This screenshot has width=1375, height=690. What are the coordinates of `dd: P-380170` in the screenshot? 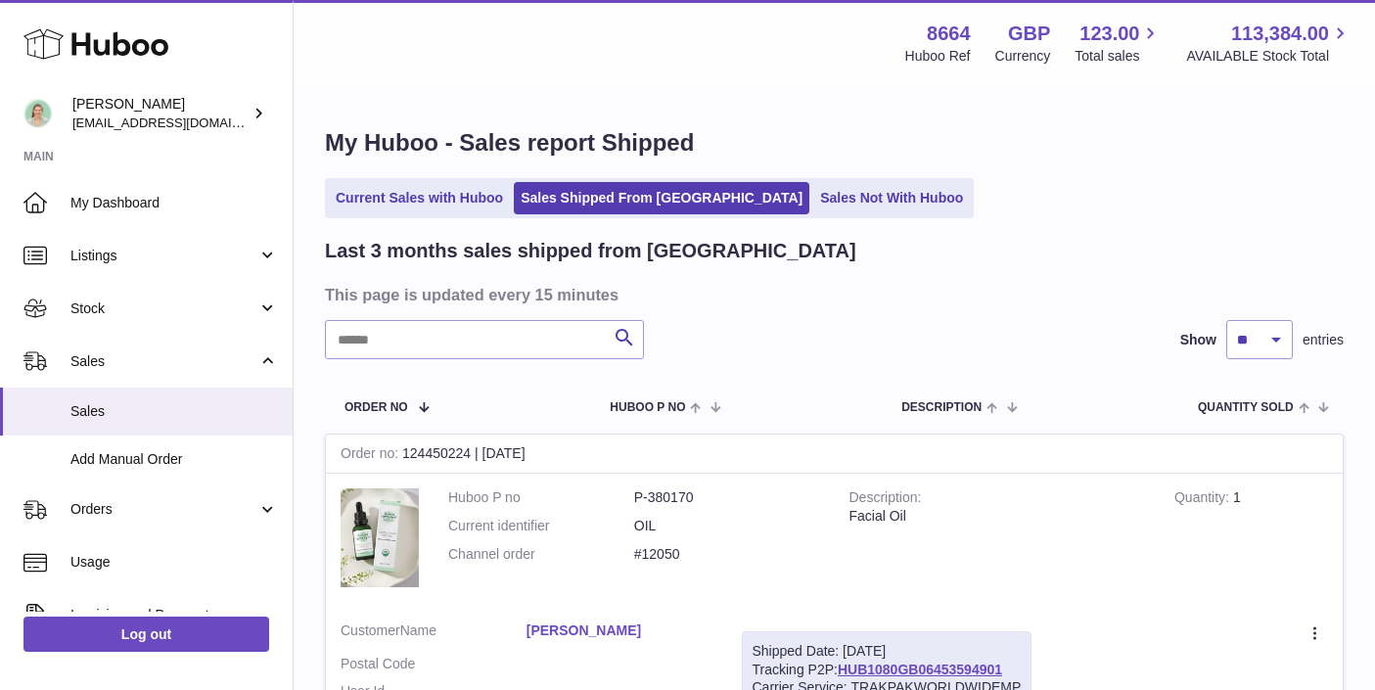 It's located at (727, 497).